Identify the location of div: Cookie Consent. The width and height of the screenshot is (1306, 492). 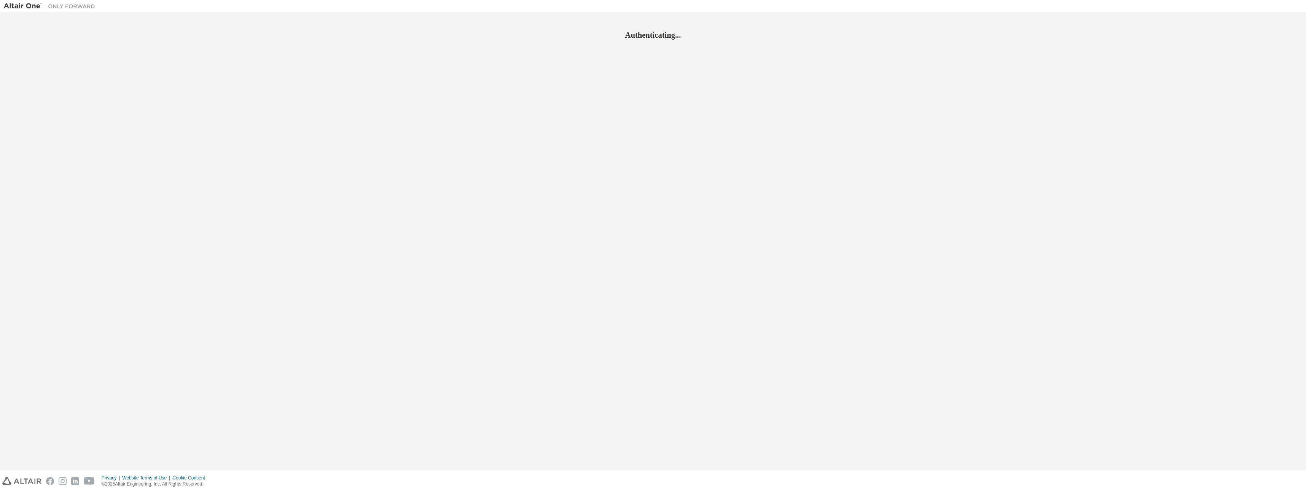
(191, 478).